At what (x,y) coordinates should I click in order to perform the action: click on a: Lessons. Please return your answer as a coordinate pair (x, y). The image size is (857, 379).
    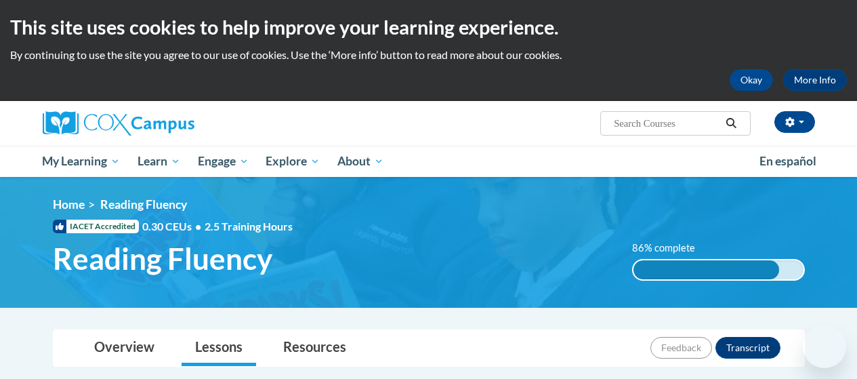
    Looking at the image, I should click on (219, 348).